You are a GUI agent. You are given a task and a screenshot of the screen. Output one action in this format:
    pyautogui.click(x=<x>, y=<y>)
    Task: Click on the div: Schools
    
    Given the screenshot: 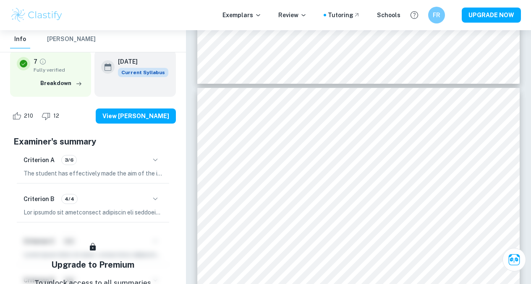 What is the action you would take?
    pyautogui.click(x=388, y=15)
    